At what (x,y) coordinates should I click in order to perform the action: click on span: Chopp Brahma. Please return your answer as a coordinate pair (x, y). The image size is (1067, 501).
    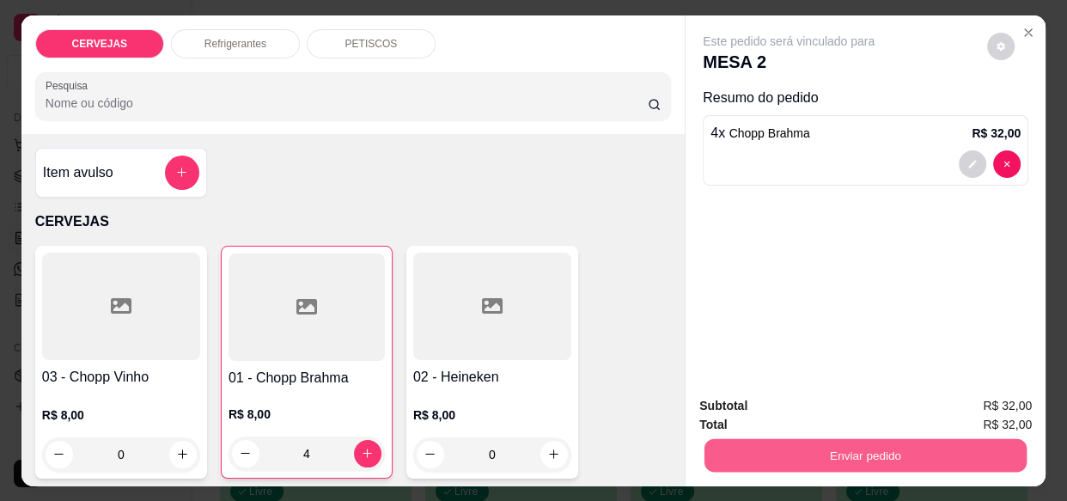
    Looking at the image, I should click on (770, 133).